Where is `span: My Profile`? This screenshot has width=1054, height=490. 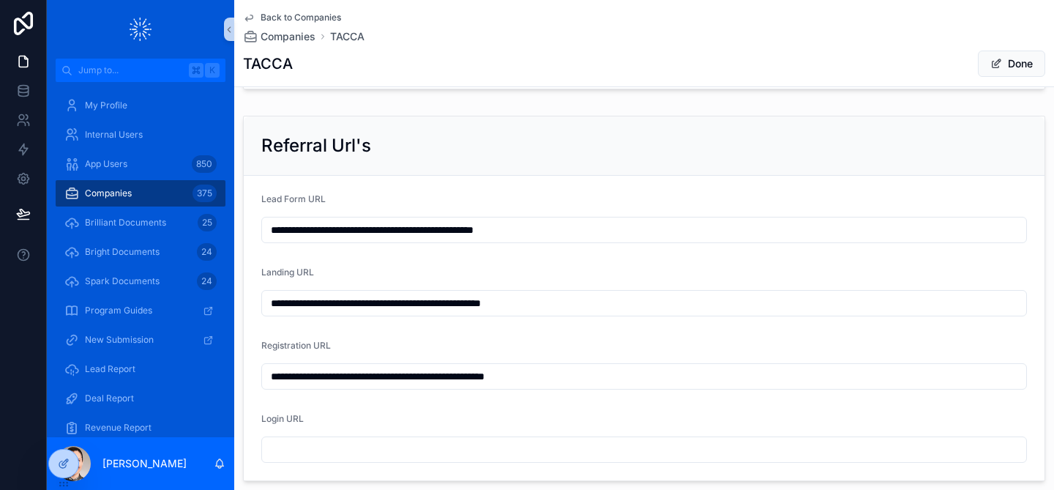 span: My Profile is located at coordinates (106, 105).